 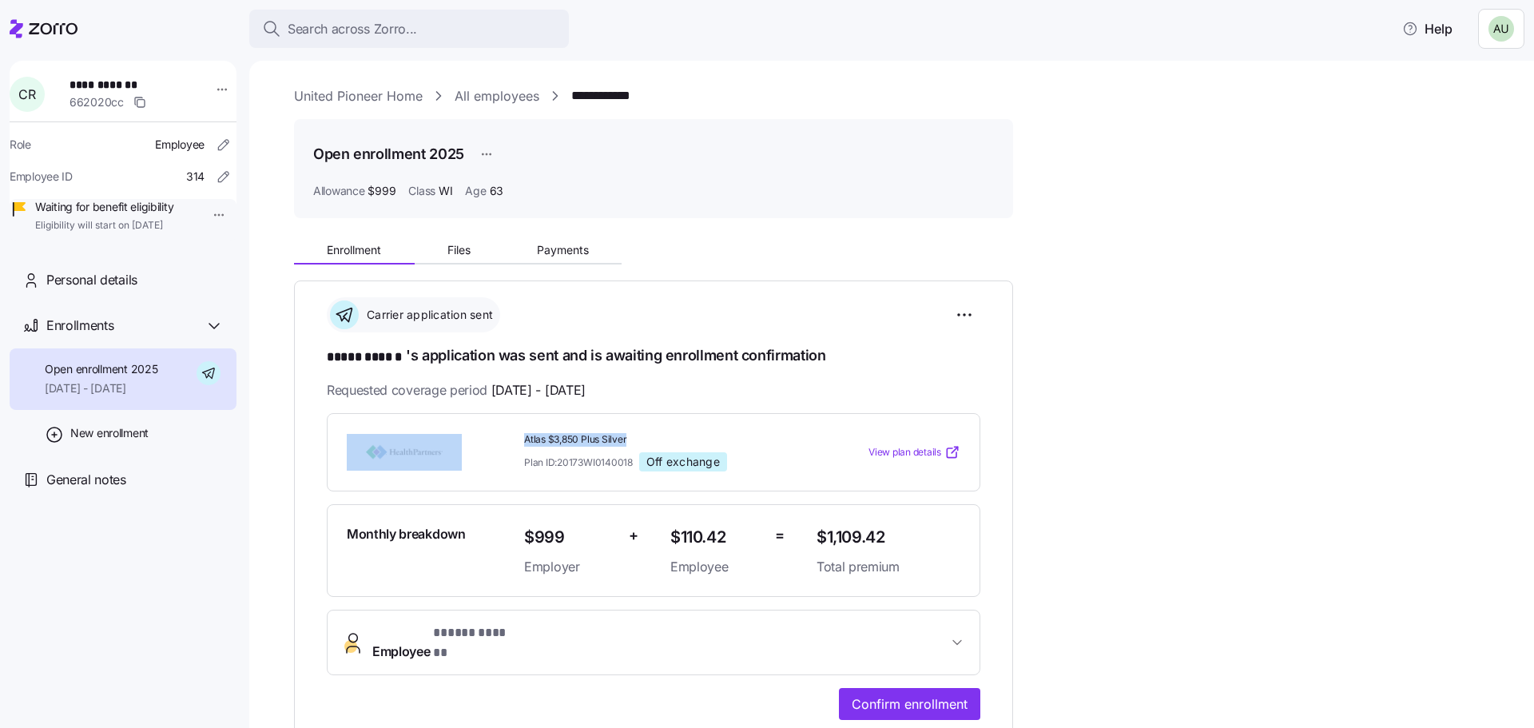 What do you see at coordinates (888, 537) in the screenshot?
I see `span: $1,109.42` at bounding box center [888, 537].